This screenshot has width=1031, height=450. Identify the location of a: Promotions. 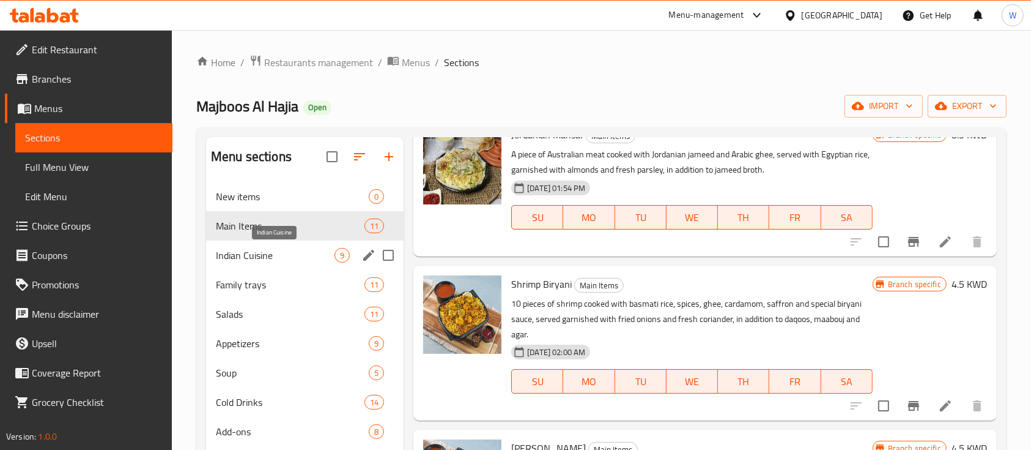
(89, 284).